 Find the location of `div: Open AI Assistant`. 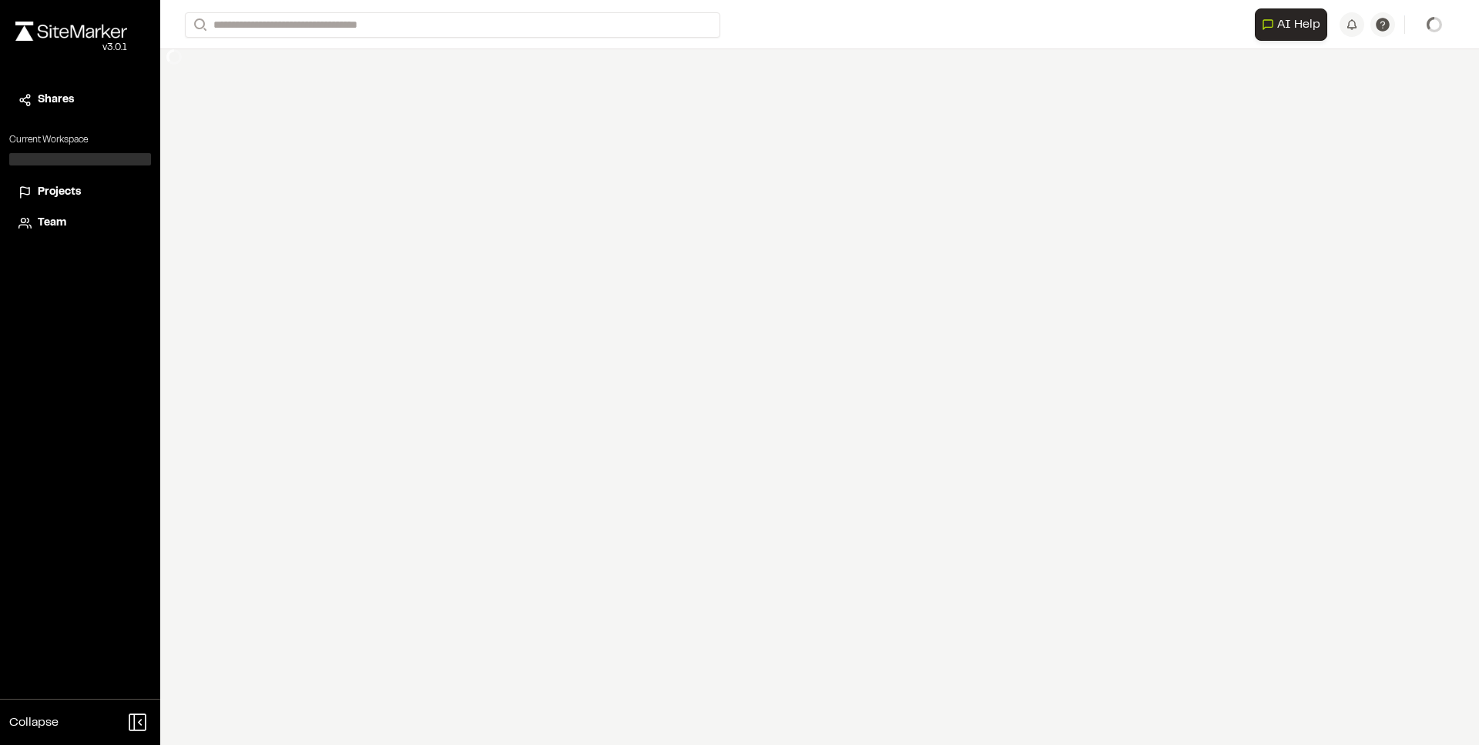

div: Open AI Assistant is located at coordinates (1294, 25).